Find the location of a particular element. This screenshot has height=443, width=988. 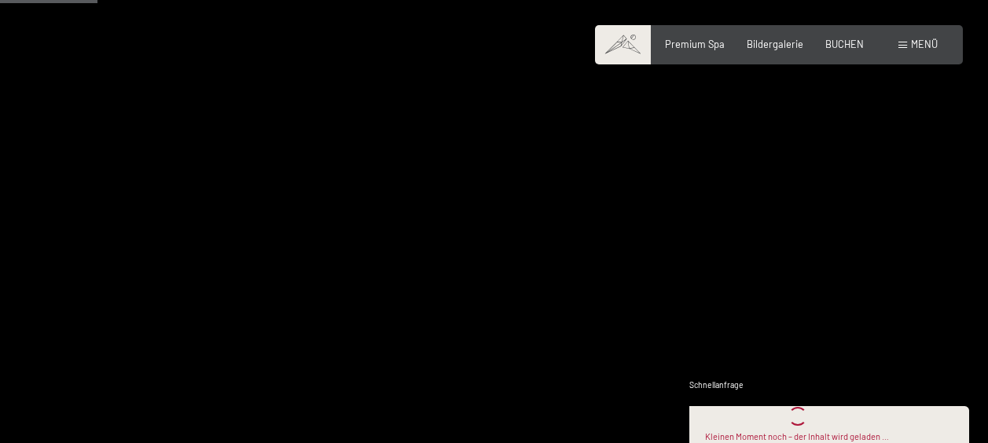

a: BUCHEN is located at coordinates (844, 44).